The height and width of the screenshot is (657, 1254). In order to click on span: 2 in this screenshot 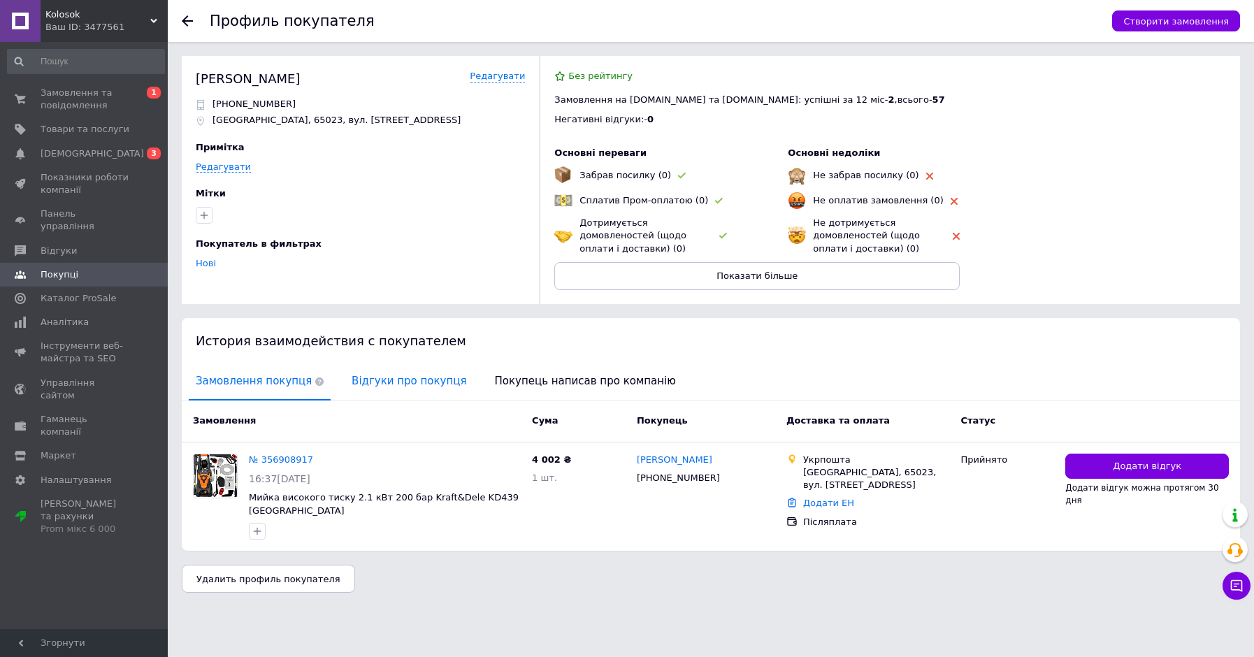, I will do `click(891, 99)`.